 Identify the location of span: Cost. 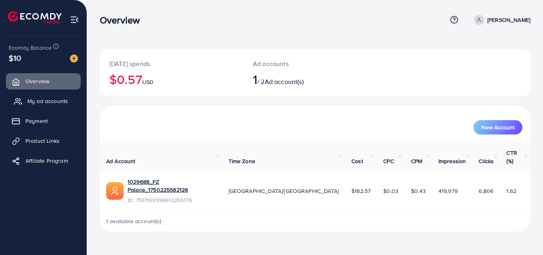
(357, 161).